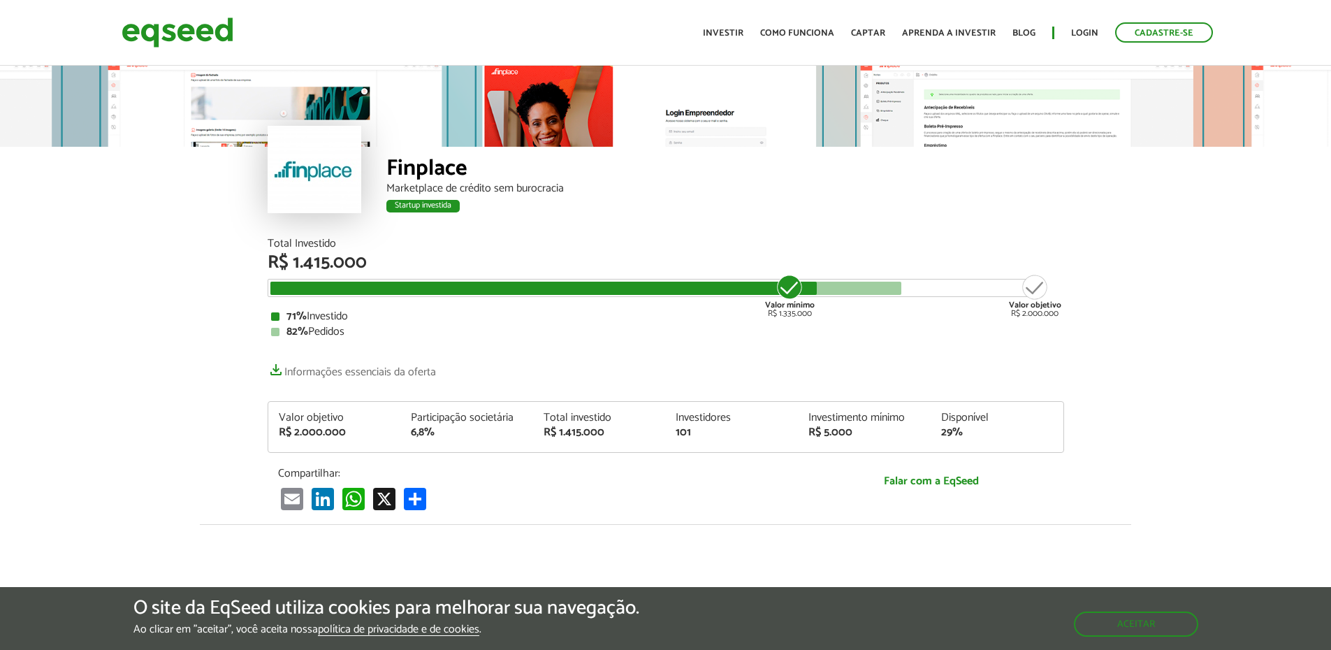 The width and height of the screenshot is (1331, 650). Describe the element at coordinates (351, 368) in the screenshot. I see `a: Informações essenciais da oferta` at that location.